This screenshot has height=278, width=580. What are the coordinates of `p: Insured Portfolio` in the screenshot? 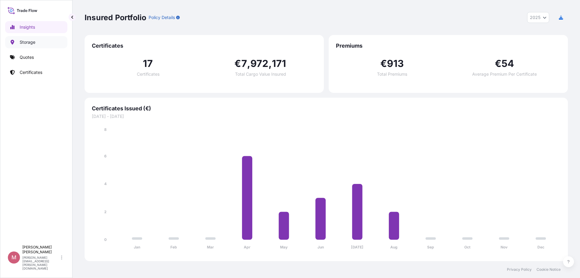 It's located at (115, 18).